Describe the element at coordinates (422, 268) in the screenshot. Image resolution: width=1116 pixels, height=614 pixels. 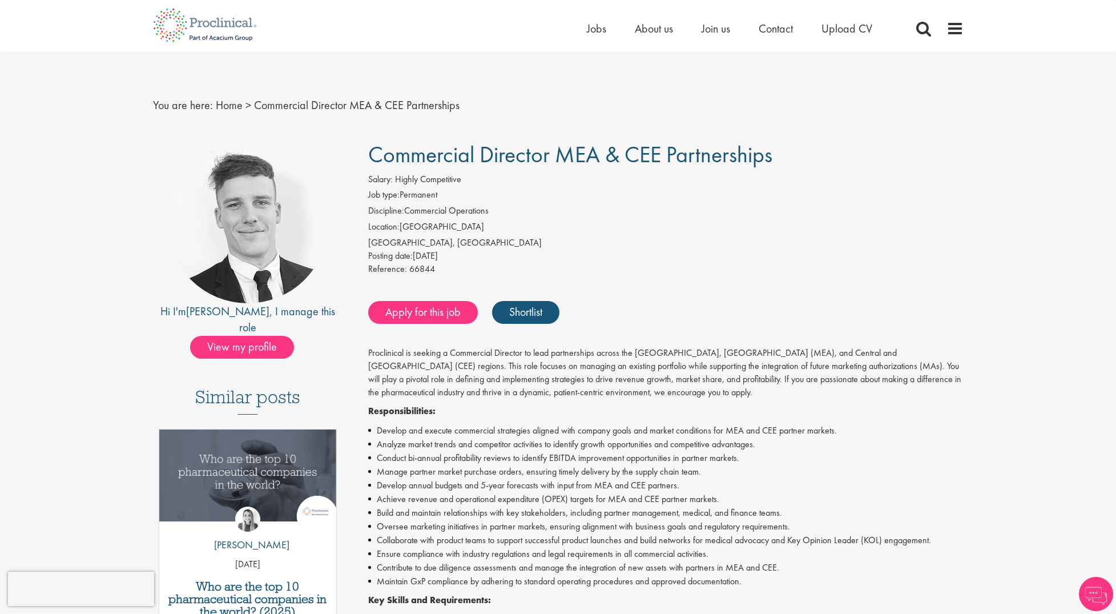
I see `span: 66844` at that location.